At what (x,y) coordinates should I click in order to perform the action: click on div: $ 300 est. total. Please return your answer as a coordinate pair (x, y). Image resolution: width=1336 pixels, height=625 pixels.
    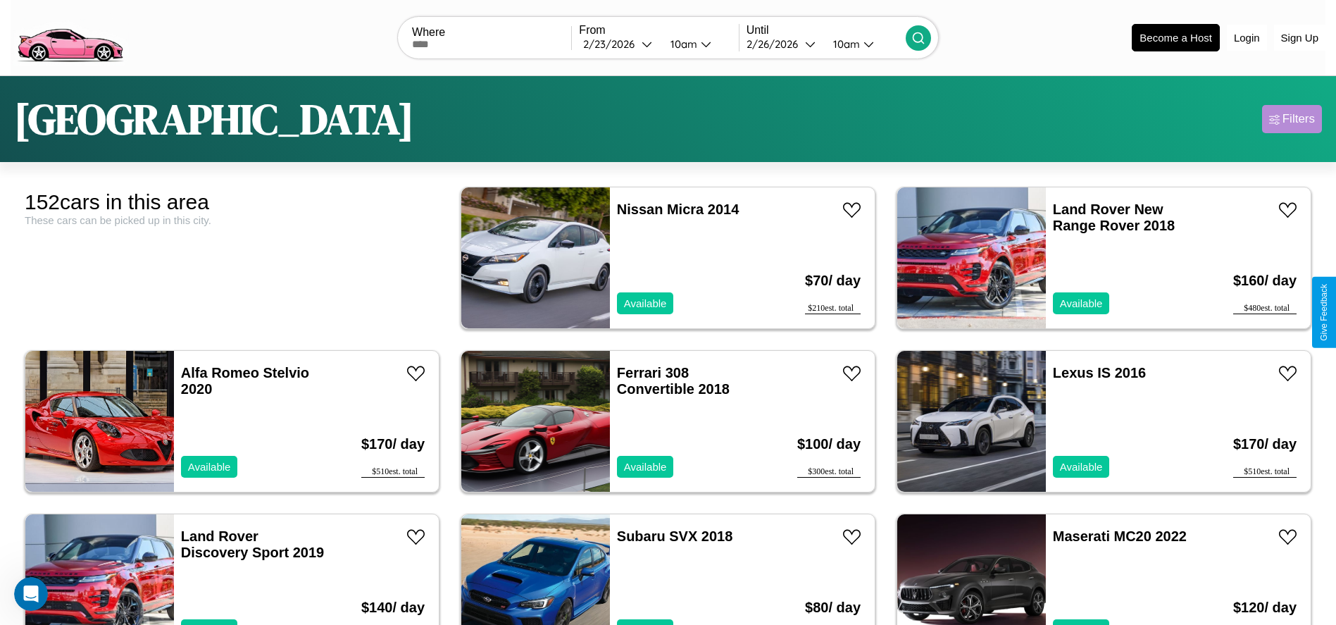
    Looking at the image, I should click on (829, 472).